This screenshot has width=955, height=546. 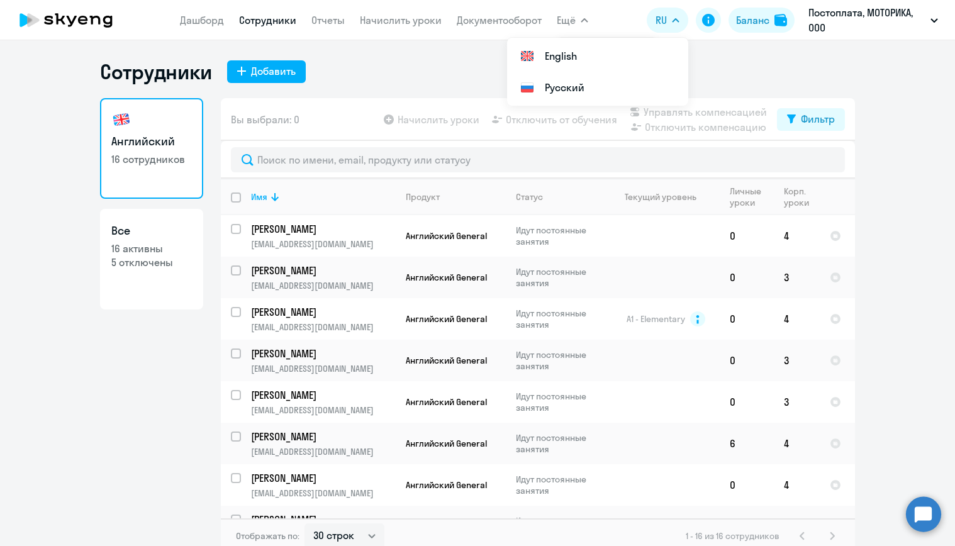 What do you see at coordinates (152, 262) in the screenshot?
I see `p: 5 отключены` at bounding box center [152, 262].